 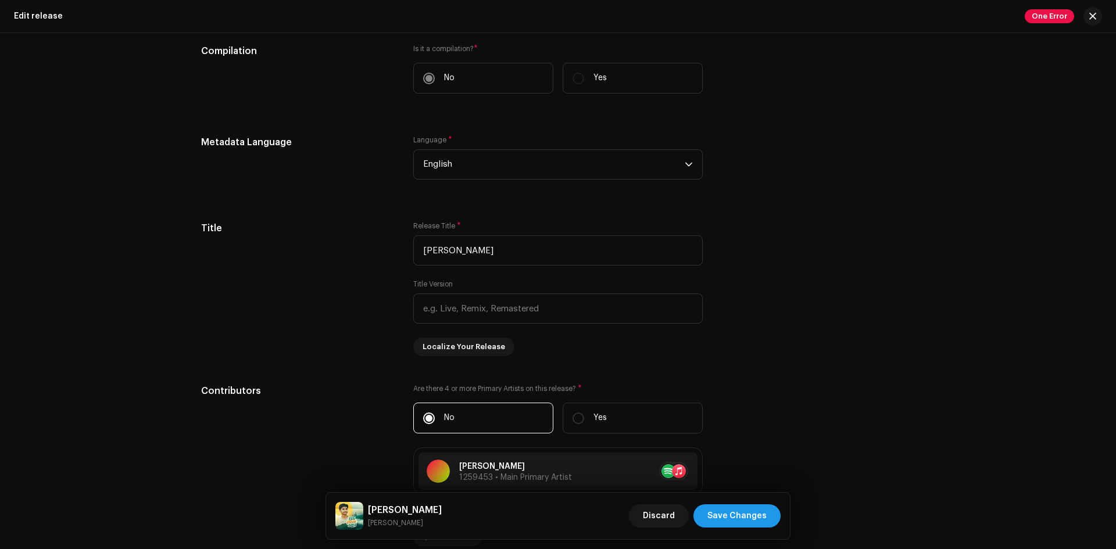 I want to click on img: ea7ac0c7-8930-49c0-8f4f-749d4d0b52b1, so click(x=349, y=516).